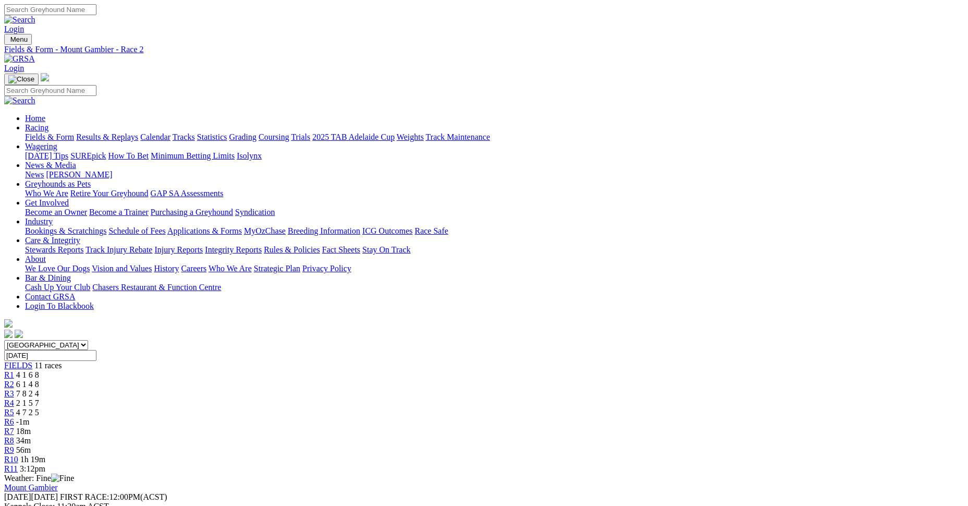 The image size is (968, 506). I want to click on span: 6 1 4 8, so click(28, 384).